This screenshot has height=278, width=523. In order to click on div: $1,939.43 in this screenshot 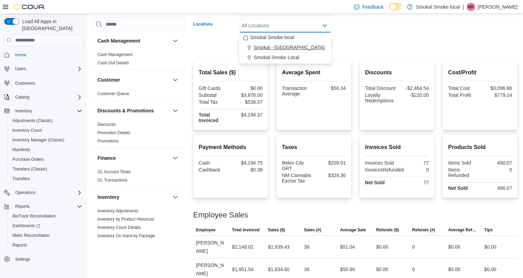, I will do `click(279, 247)`.